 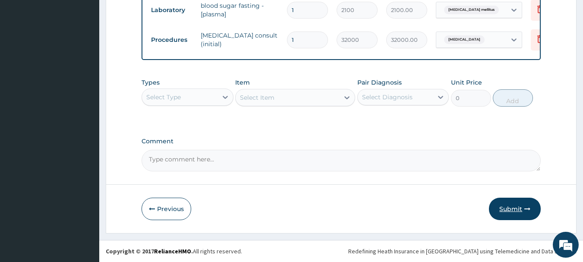 What do you see at coordinates (151, 82) in the screenshot?
I see `label: Types` at bounding box center [151, 82].